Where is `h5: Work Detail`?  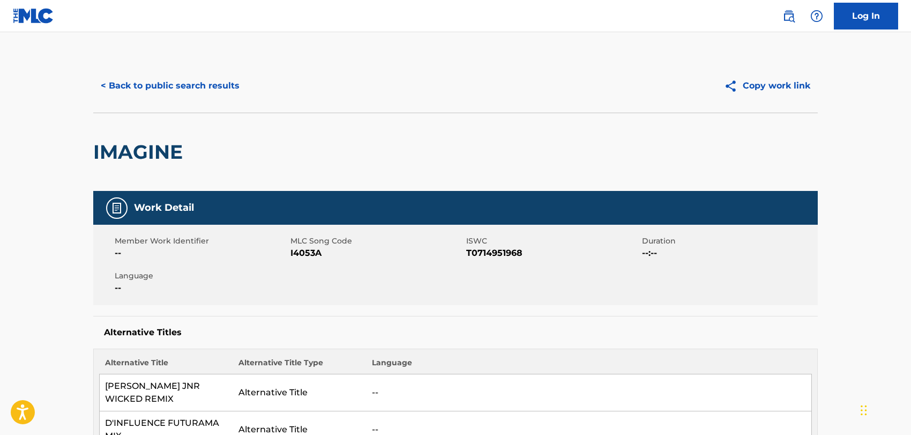 h5: Work Detail is located at coordinates (164, 207).